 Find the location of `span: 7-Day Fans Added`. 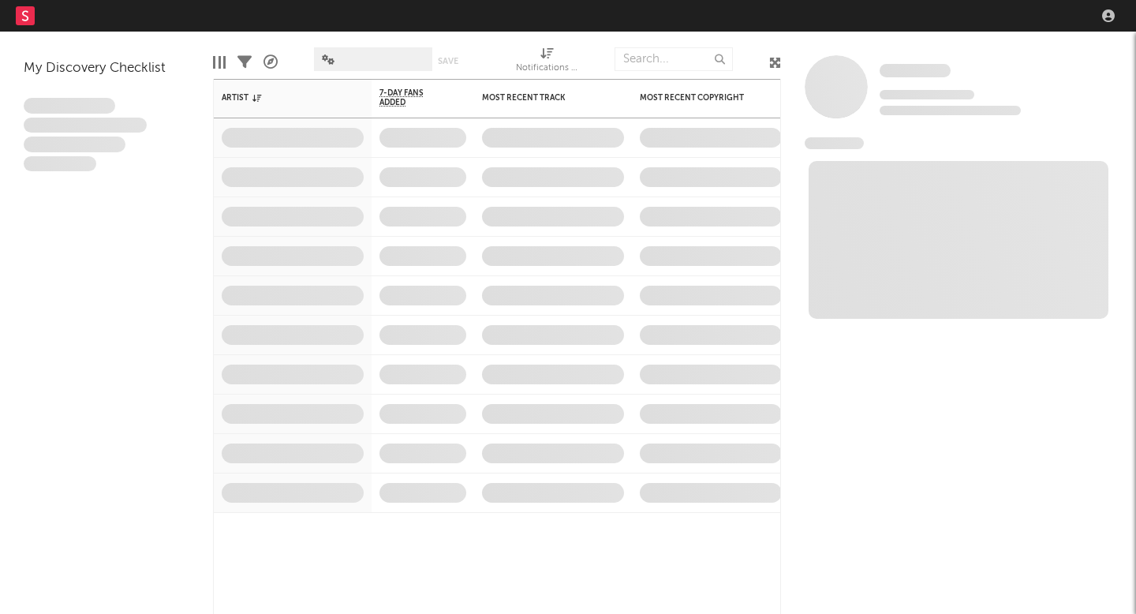

span: 7-Day Fans Added is located at coordinates (411, 98).